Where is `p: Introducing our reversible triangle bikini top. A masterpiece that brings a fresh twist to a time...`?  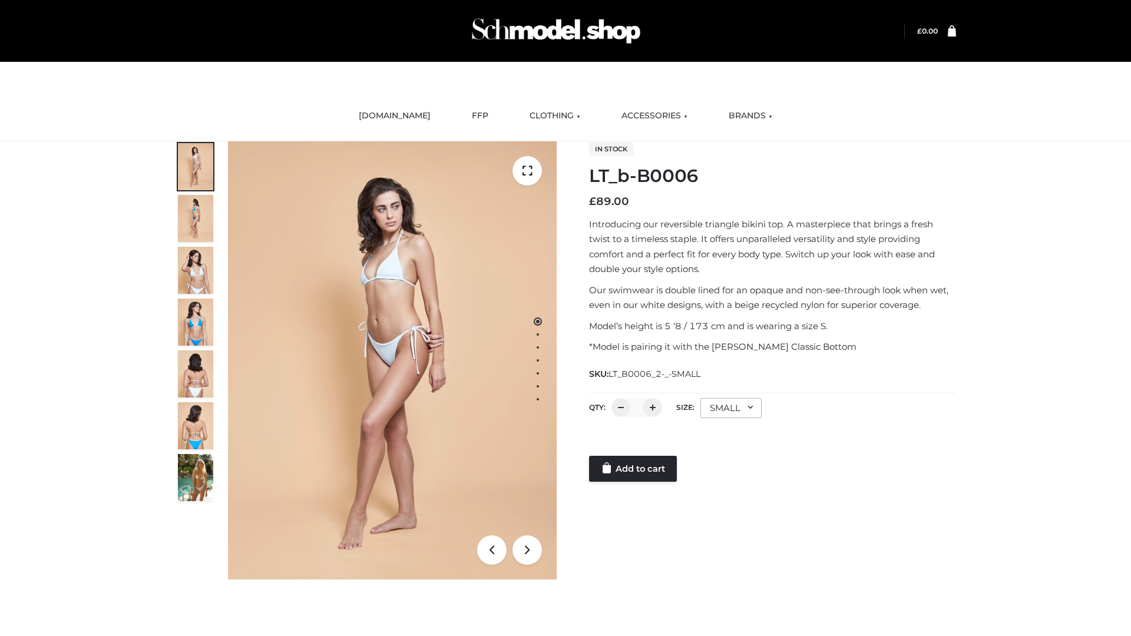
p: Introducing our reversible triangle bikini top. A masterpiece that brings a fresh twist to a time... is located at coordinates (772, 247).